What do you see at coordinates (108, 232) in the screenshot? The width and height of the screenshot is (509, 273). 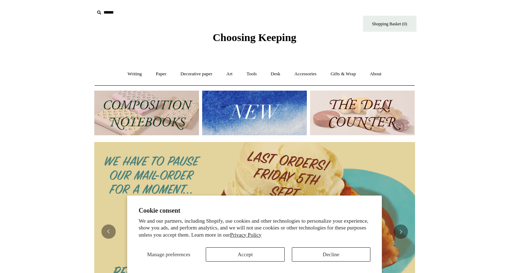 I see `button: Previous` at bounding box center [108, 232].